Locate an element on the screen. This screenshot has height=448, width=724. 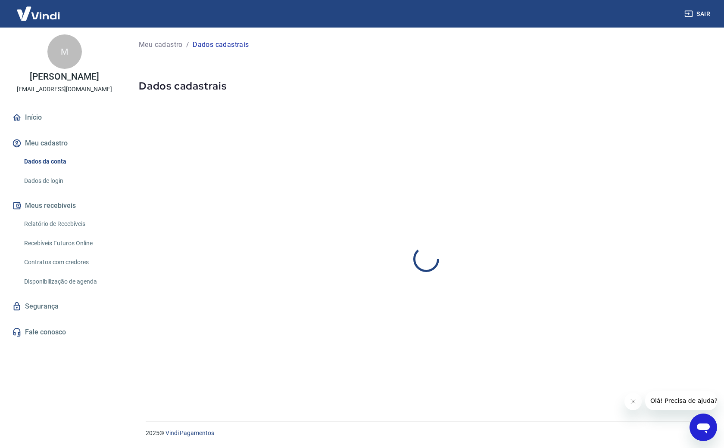
p: Dados cadastrais is located at coordinates (221, 45).